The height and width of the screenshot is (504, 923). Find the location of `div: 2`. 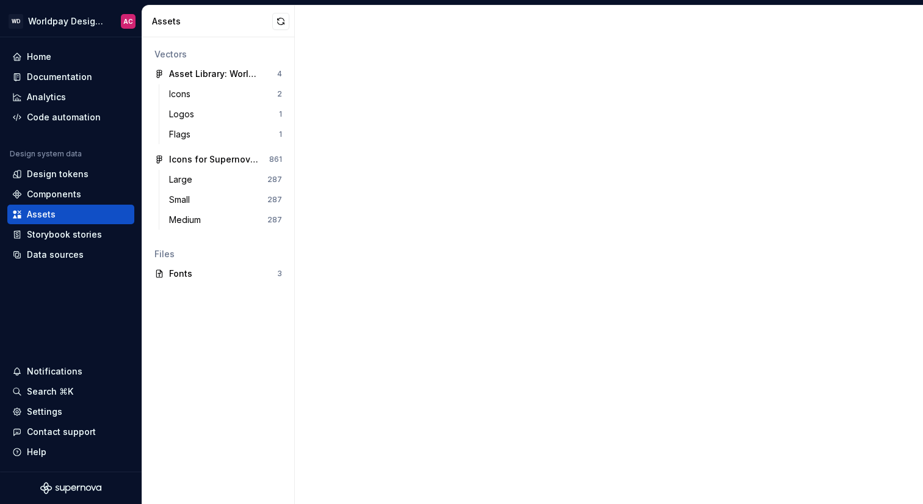

div: 2 is located at coordinates (280, 94).